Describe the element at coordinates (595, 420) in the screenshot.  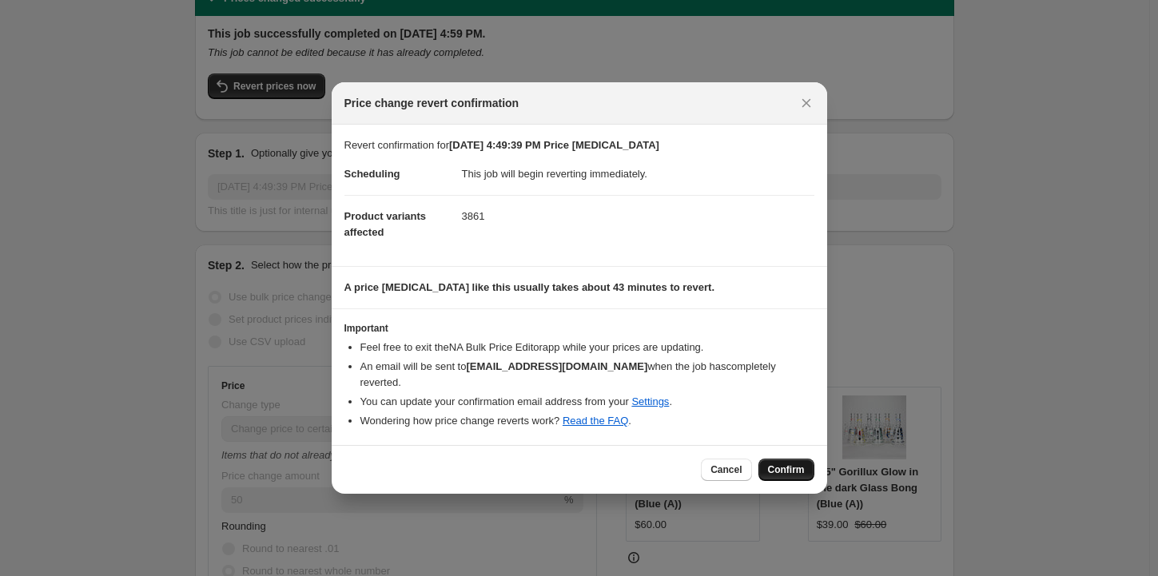
I see `a: Read the FAQ` at that location.